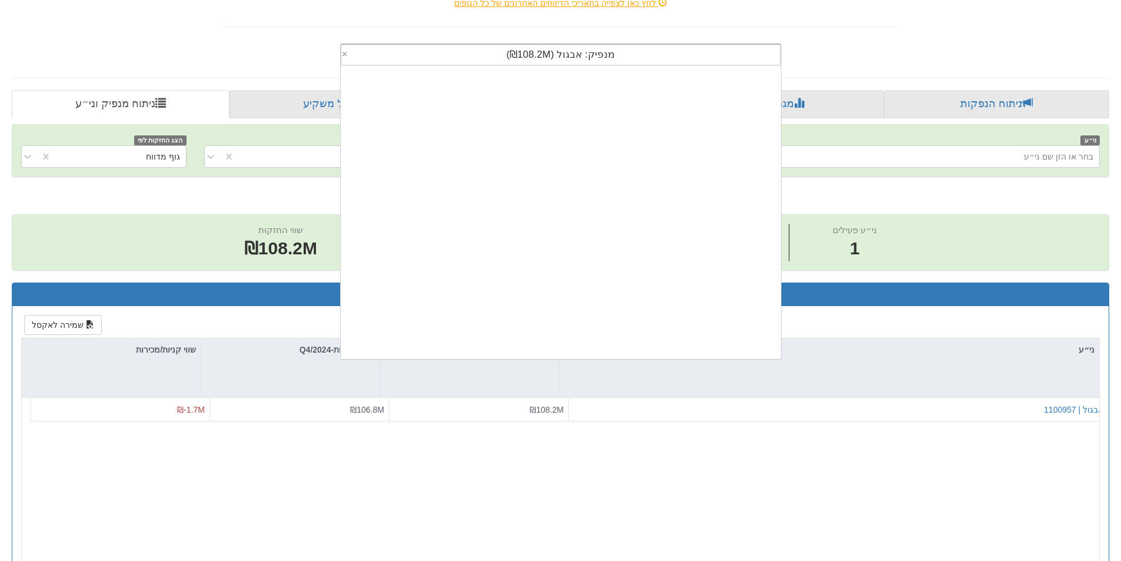 This screenshot has height=561, width=1121. What do you see at coordinates (829, 349) in the screenshot?
I see `div: ני״ע` at bounding box center [829, 349].